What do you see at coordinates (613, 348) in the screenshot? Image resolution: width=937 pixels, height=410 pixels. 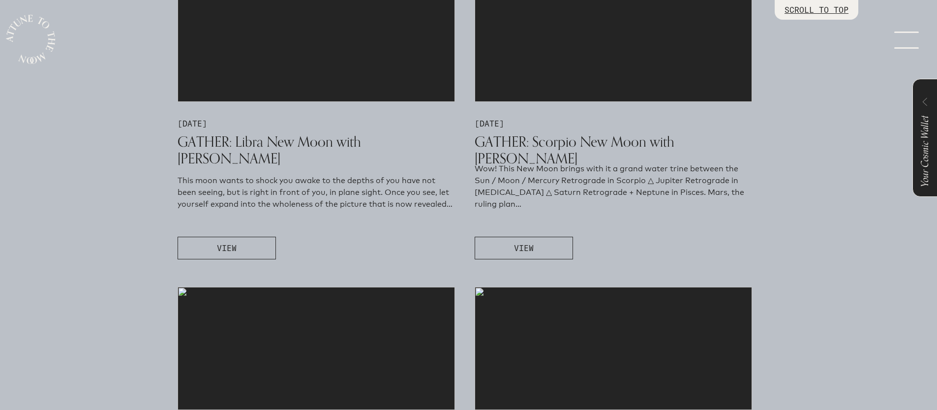 I see `img: medias%2FhtZ9v0hvdleDyze2L2vf` at bounding box center [613, 348].